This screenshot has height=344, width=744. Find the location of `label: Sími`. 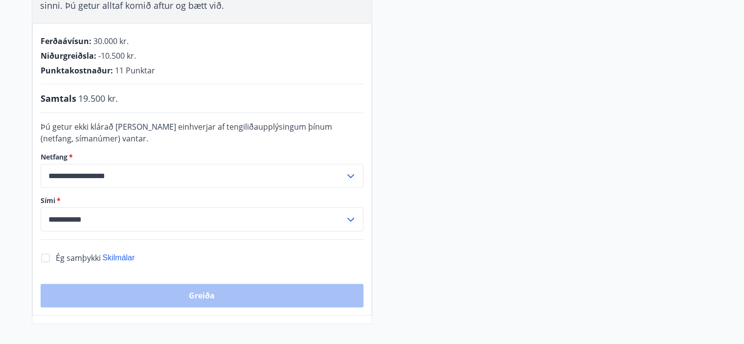

label: Sími is located at coordinates (202, 200).